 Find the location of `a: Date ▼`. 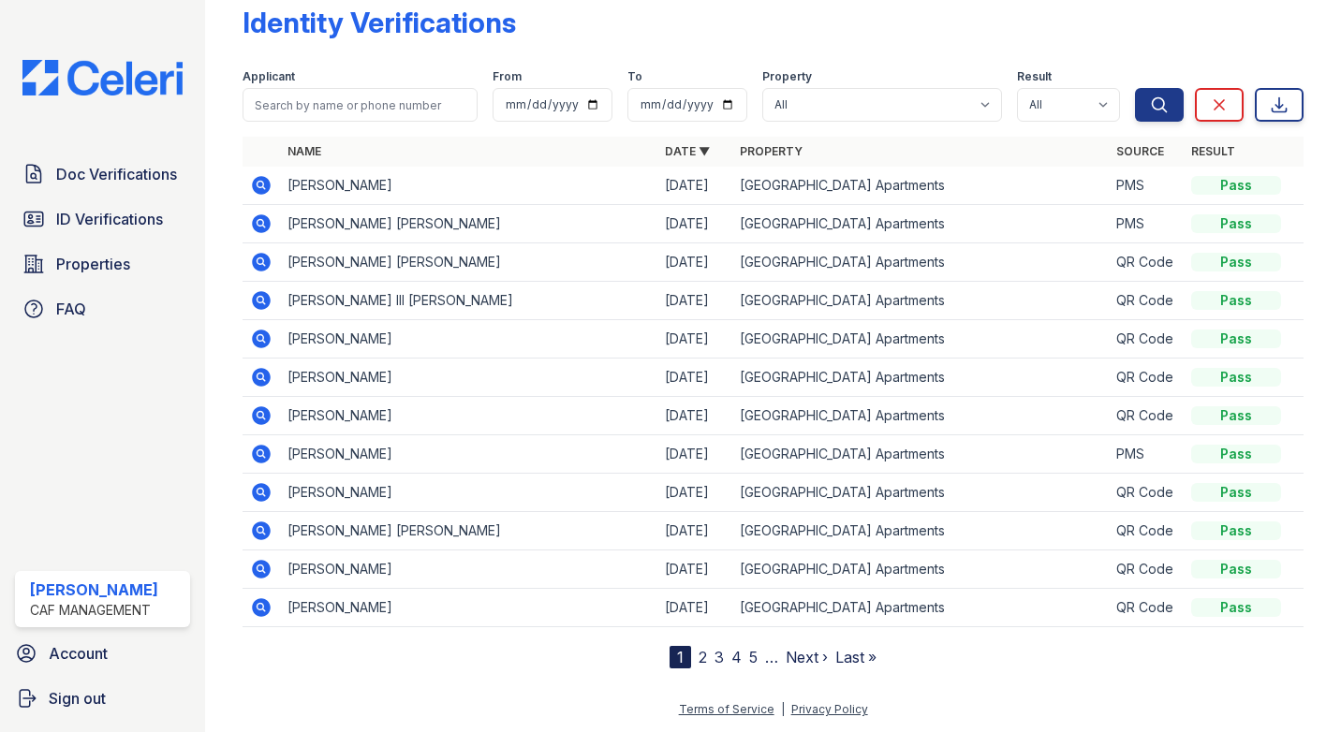

a: Date ▼ is located at coordinates (687, 151).